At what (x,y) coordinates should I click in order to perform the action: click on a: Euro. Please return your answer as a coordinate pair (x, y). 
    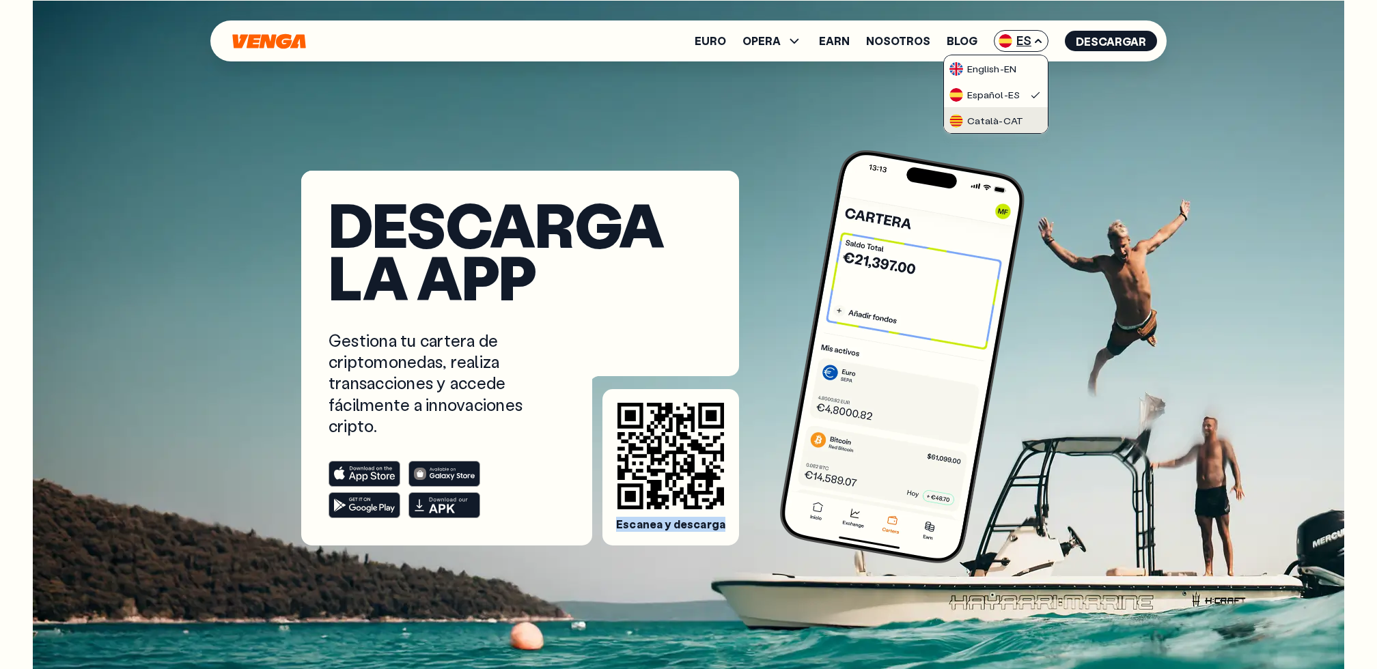
    Looking at the image, I should click on (710, 41).